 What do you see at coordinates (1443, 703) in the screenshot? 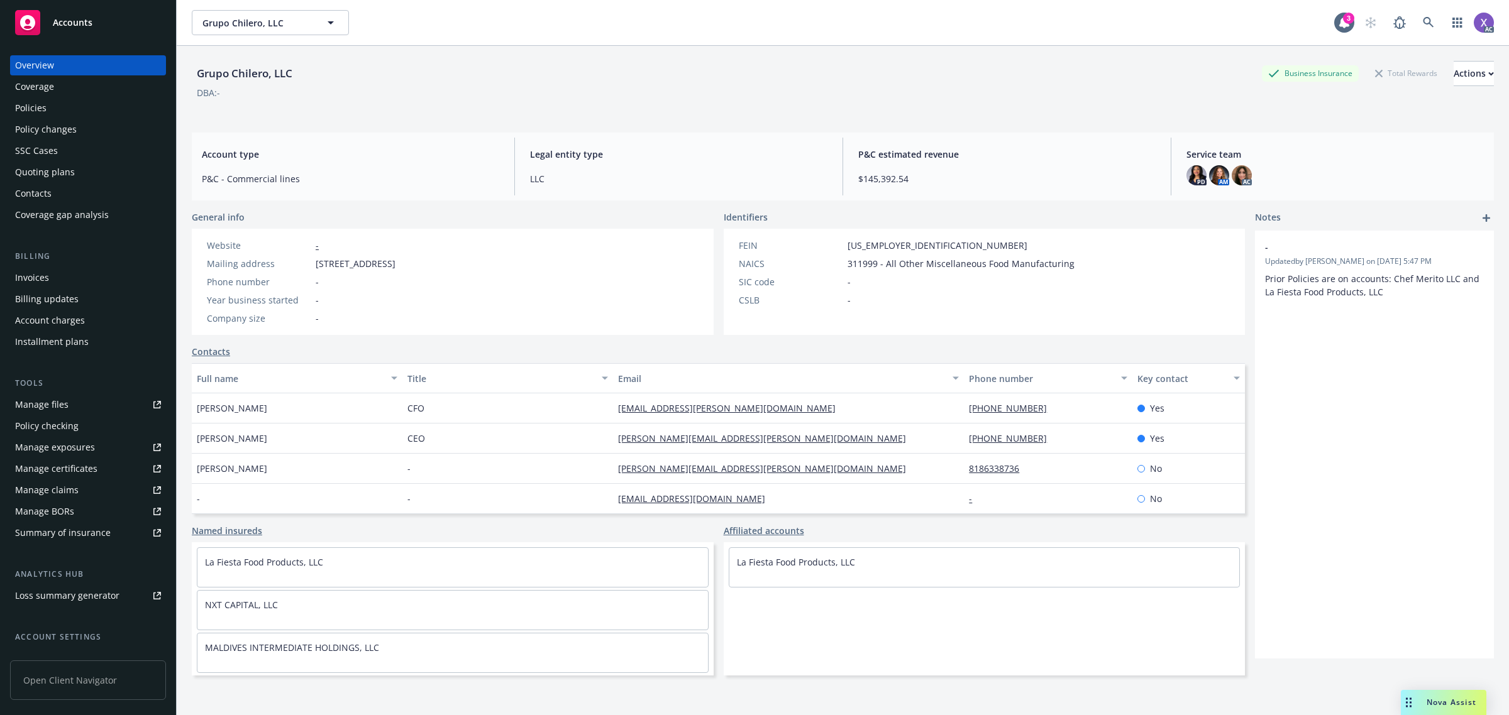
I see `button: Nova Assist` at bounding box center [1443, 703].